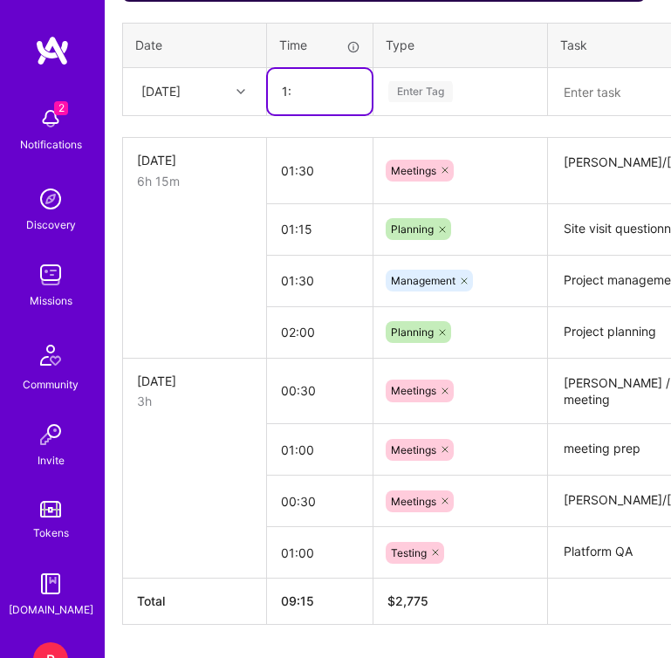 Image resolution: width=671 pixels, height=658 pixels. What do you see at coordinates (51, 145) in the screenshot?
I see `div: Notifications` at bounding box center [51, 145].